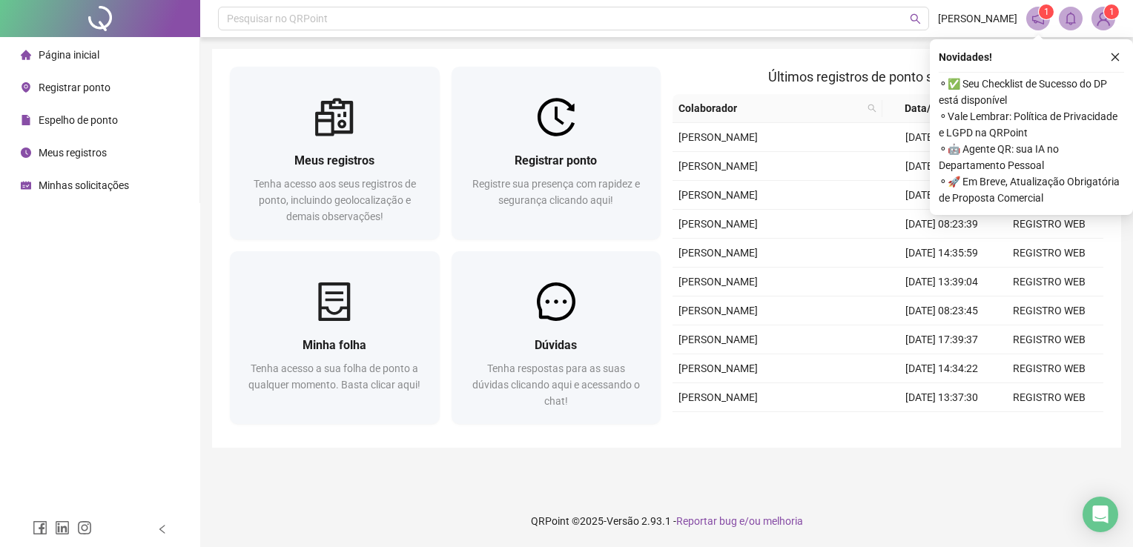 This screenshot has width=1133, height=547. What do you see at coordinates (334, 345) in the screenshot?
I see `span: Minha folha` at bounding box center [334, 345].